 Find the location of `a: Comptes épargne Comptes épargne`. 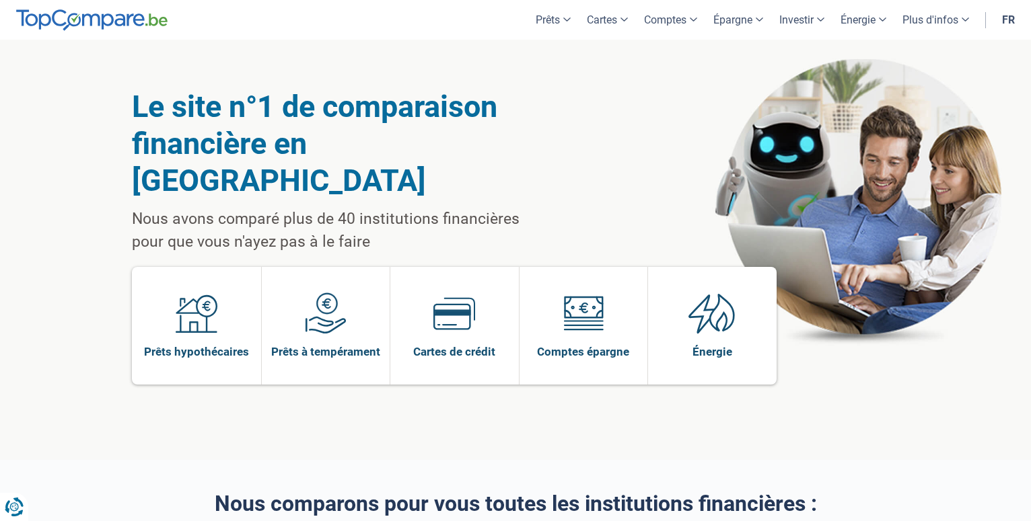

a: Comptes épargne Comptes épargne is located at coordinates (583, 326).